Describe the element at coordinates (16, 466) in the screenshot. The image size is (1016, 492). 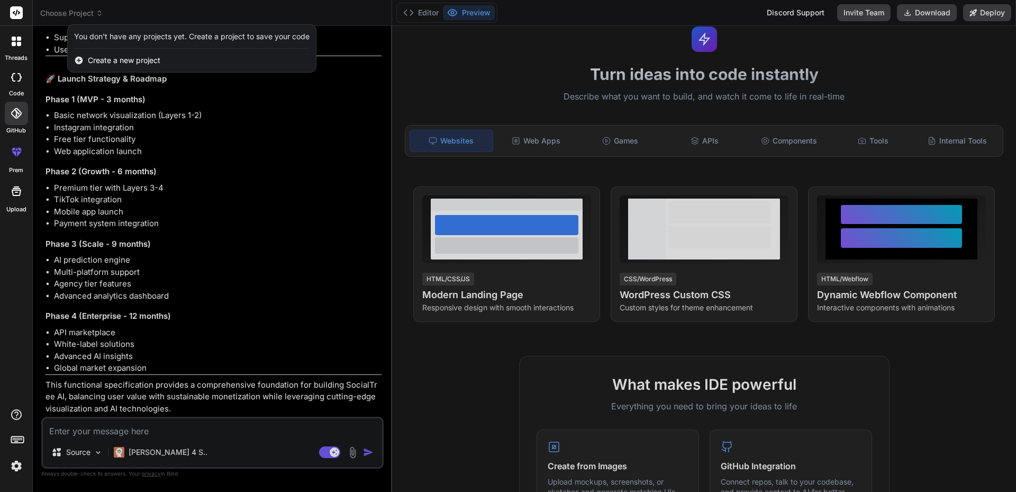
I see `img: settings` at that location.